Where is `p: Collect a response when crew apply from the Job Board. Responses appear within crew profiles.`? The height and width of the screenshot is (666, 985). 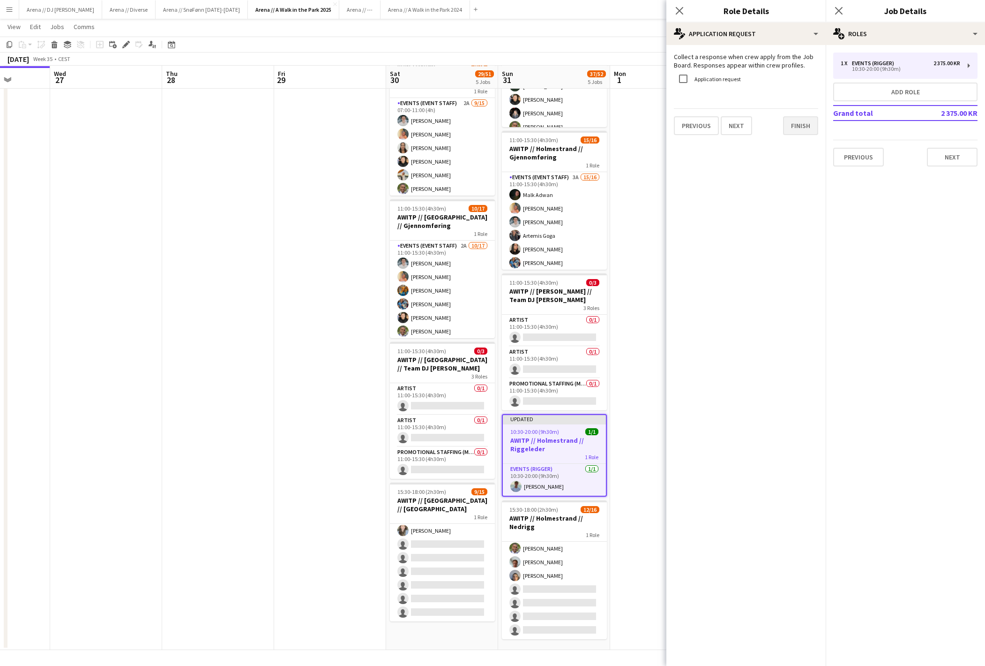 p: Collect a response when crew apply from the Job Board. Responses appear within crew profiles. is located at coordinates (746, 61).